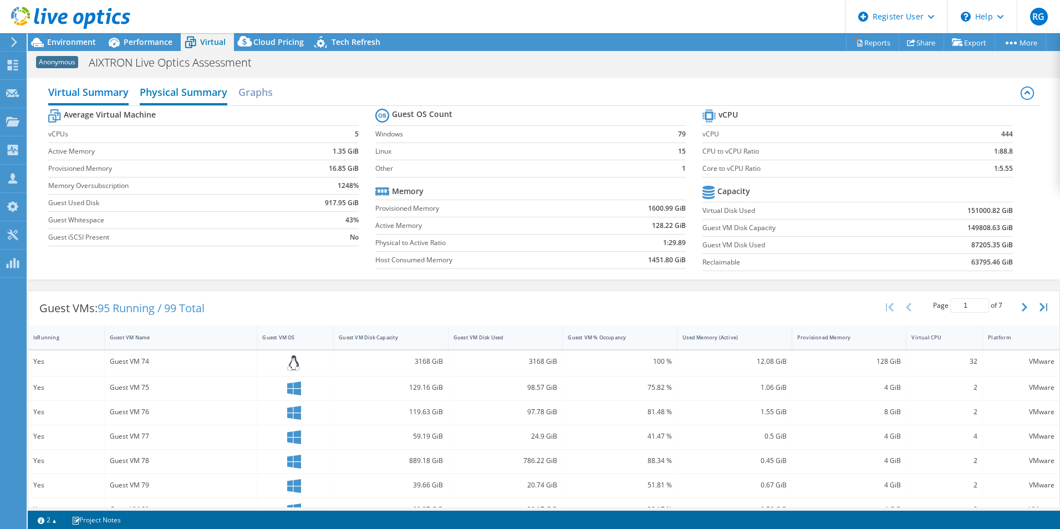 Image resolution: width=1060 pixels, height=529 pixels. I want to click on div: 786.22 GiB, so click(506, 461).